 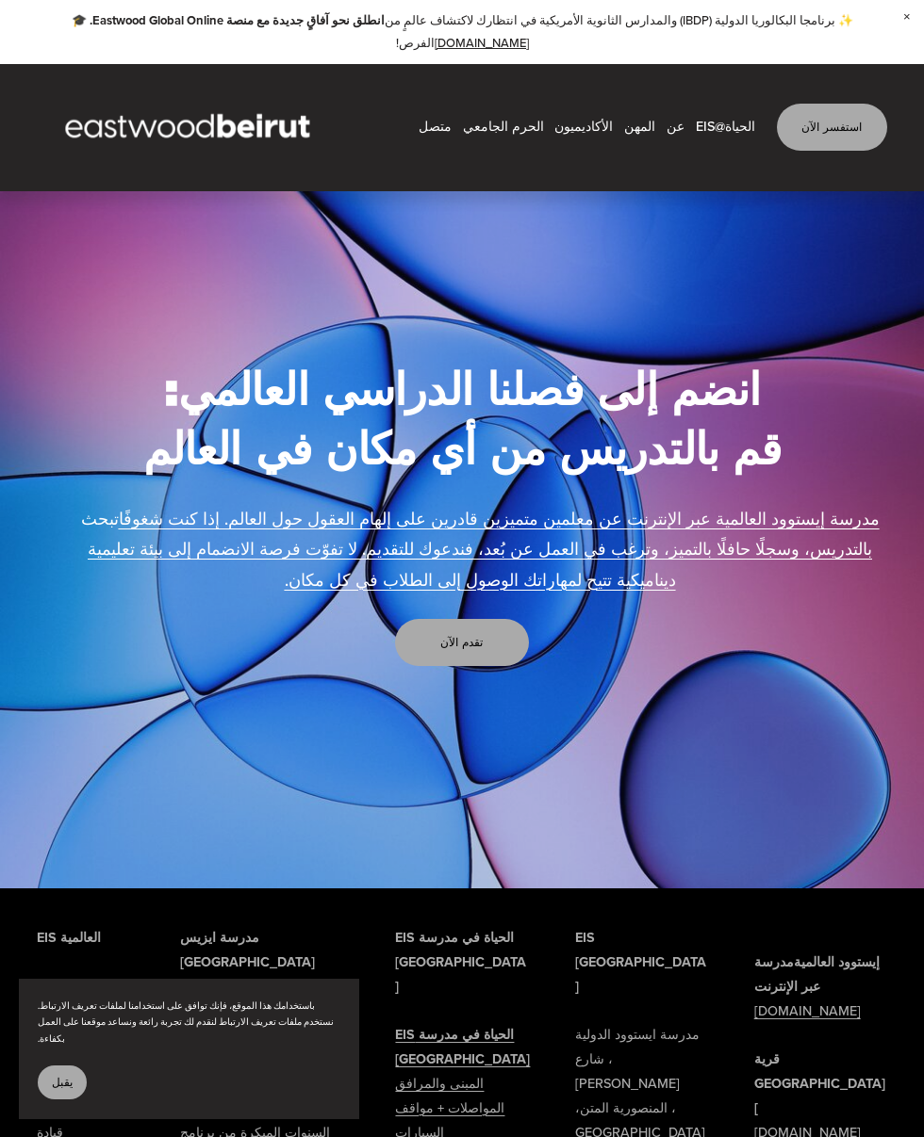 I want to click on button: يقبل, so click(x=62, y=1083).